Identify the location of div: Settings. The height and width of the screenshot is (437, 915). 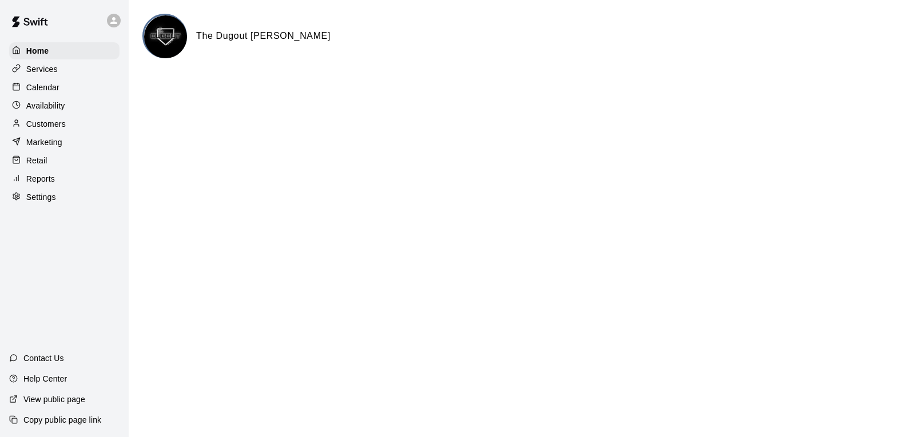
(64, 197).